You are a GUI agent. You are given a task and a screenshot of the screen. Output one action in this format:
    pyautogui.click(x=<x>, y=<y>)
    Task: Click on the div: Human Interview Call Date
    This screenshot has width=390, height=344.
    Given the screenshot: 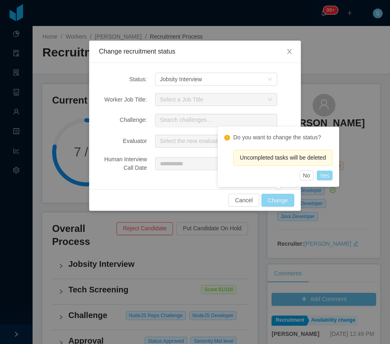 What is the action you would take?
    pyautogui.click(x=123, y=164)
    